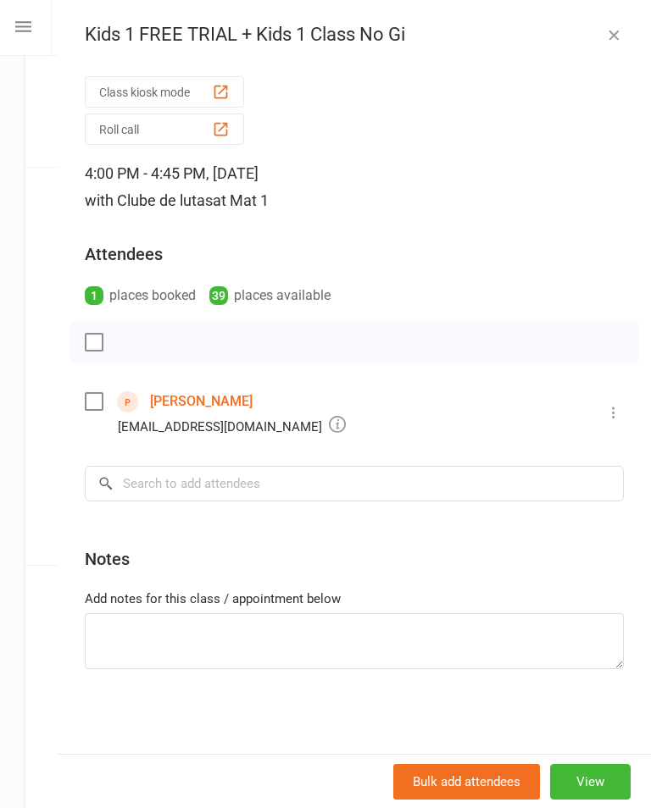  Describe the element at coordinates (148, 200) in the screenshot. I see `span: with Clube de lutas` at that location.